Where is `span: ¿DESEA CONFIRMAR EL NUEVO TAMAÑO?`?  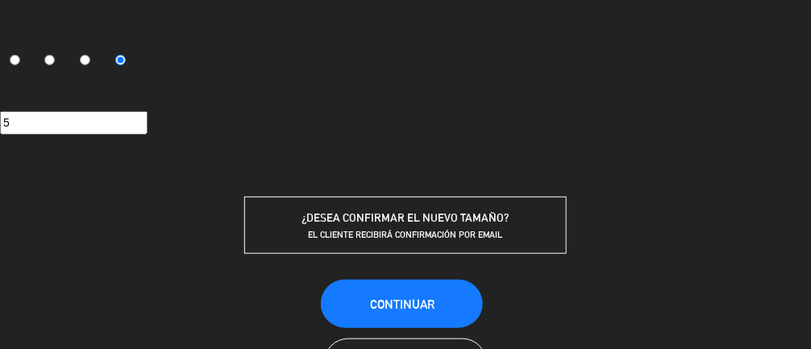 span: ¿DESEA CONFIRMAR EL NUEVO TAMAÑO? is located at coordinates (405, 218).